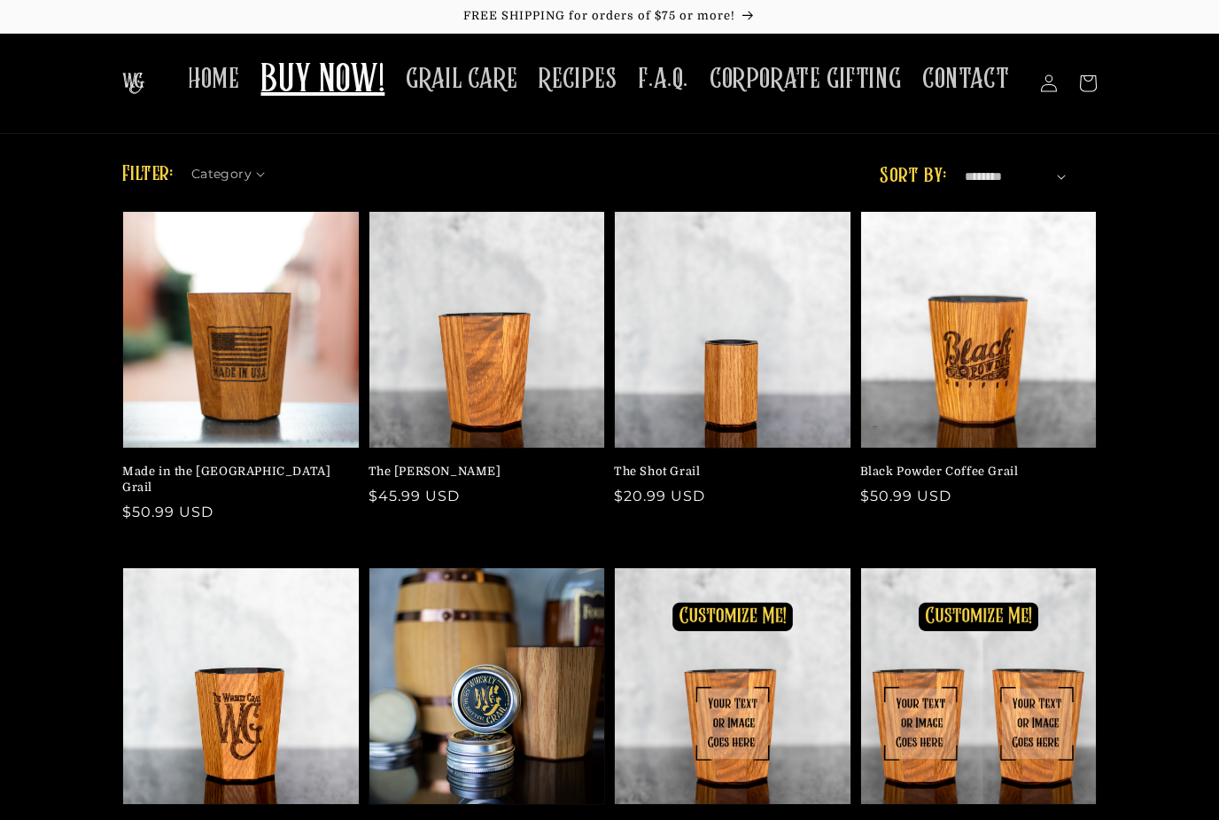  I want to click on p: FREE SHIPPING for orders of $75 or more!, so click(610, 16).